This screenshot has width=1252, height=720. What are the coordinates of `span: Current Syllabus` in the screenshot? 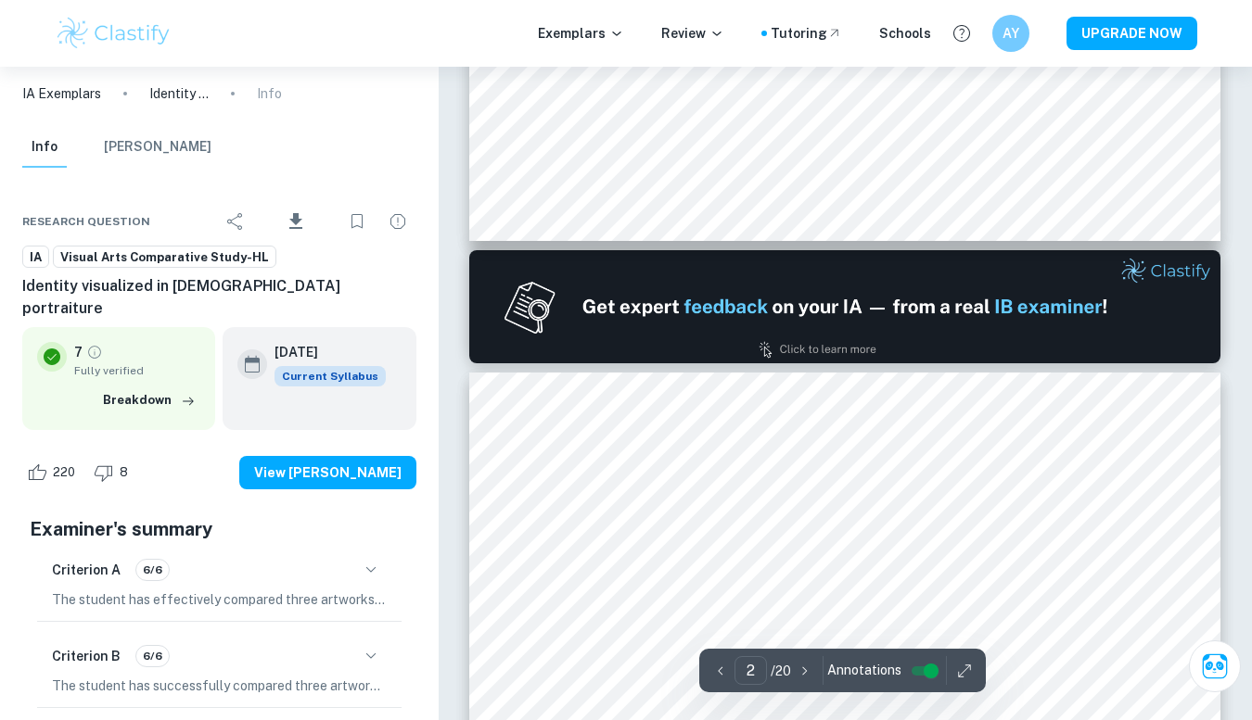 It's located at (330, 376).